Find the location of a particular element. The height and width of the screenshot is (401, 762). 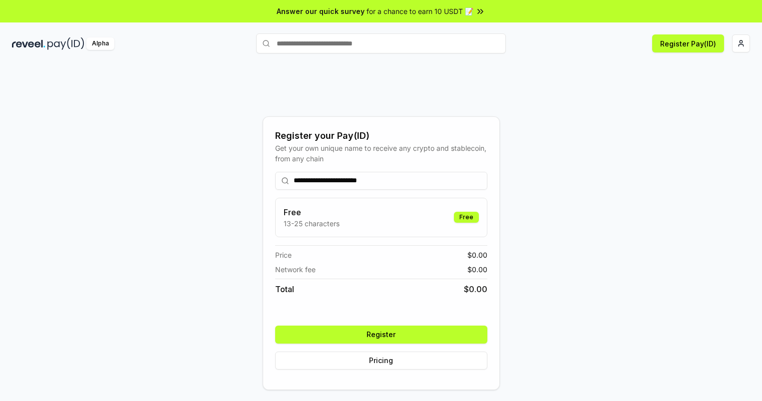

h3: Free is located at coordinates (312, 212).